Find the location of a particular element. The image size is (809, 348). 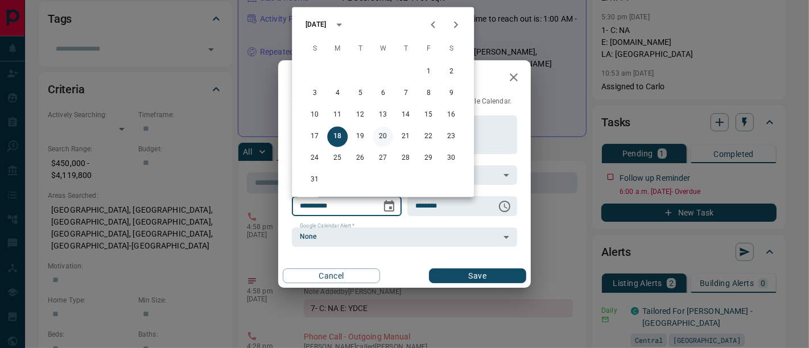

button: 18 is located at coordinates (337, 137).